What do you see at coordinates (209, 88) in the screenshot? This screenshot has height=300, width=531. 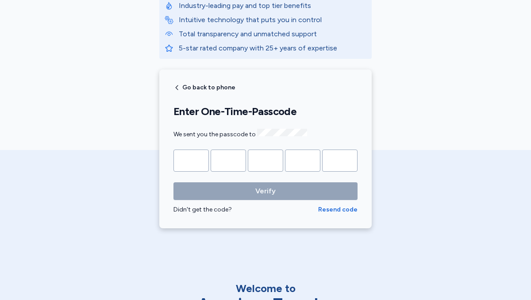 I see `span: Go back to phone` at bounding box center [209, 88].